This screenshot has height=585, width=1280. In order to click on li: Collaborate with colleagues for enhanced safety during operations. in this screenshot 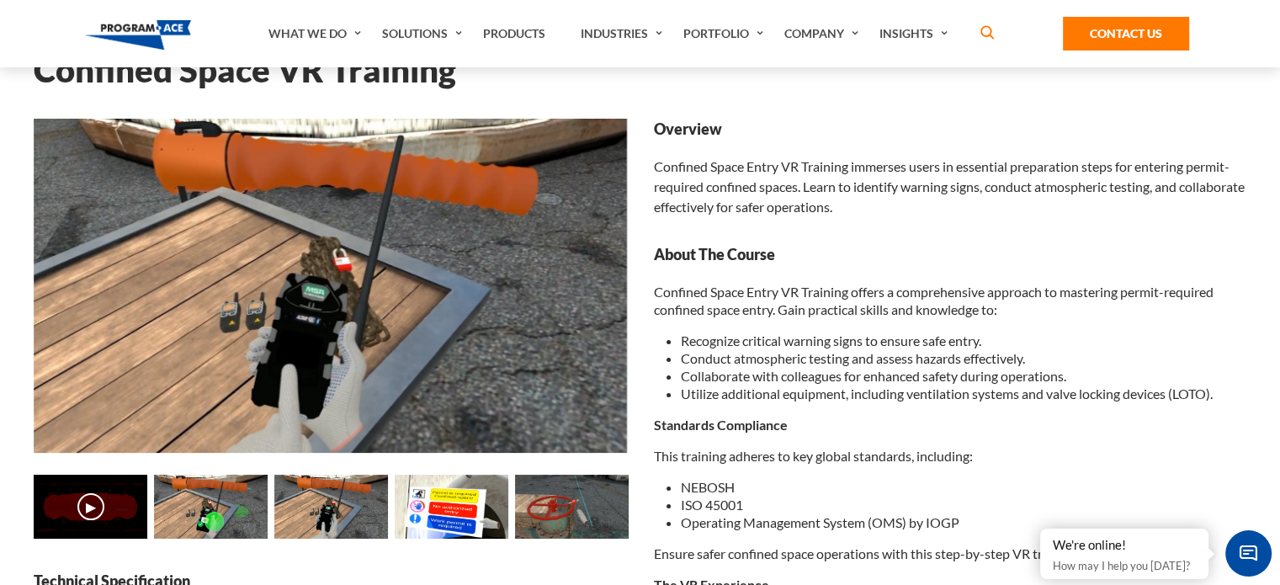, I will do `click(964, 375)`.